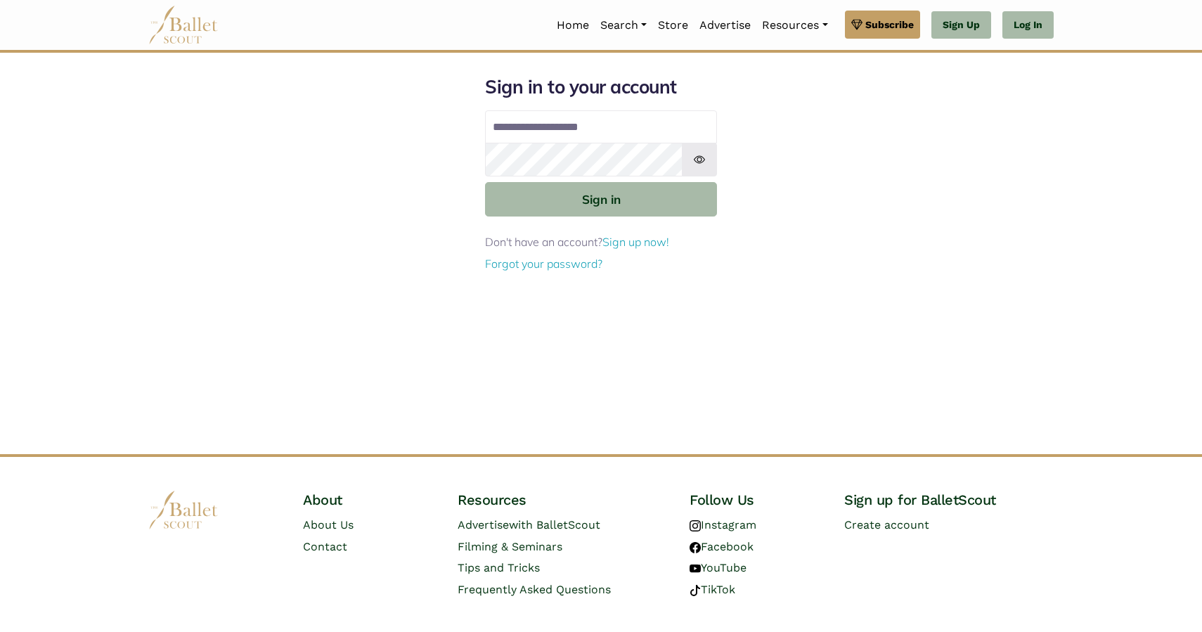 The width and height of the screenshot is (1202, 632). I want to click on h1: Sign in to your account, so click(601, 87).